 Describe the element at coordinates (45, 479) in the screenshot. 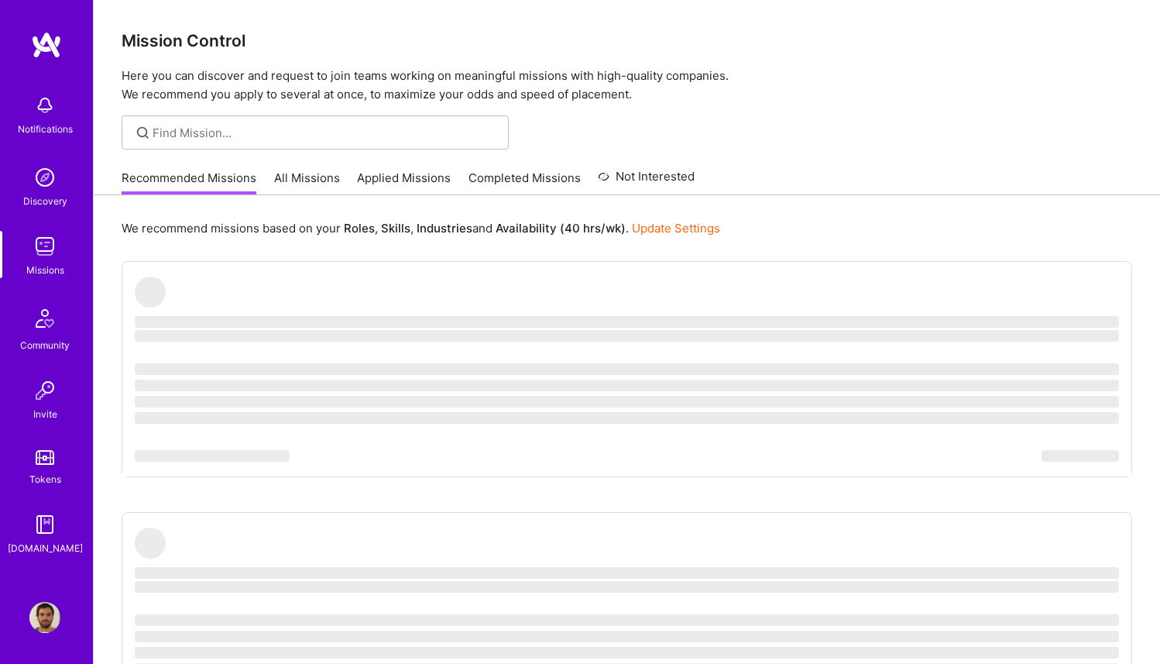

I see `div: Tokens` at that location.